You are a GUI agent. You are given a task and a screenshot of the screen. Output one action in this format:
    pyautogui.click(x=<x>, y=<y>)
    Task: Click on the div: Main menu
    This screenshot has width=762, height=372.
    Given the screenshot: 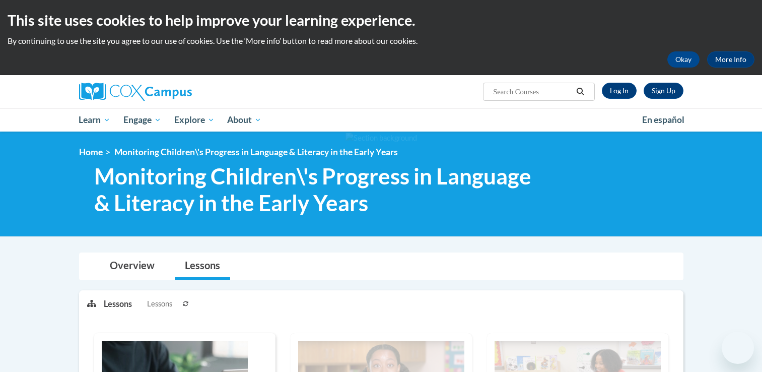 What is the action you would take?
    pyautogui.click(x=381, y=120)
    